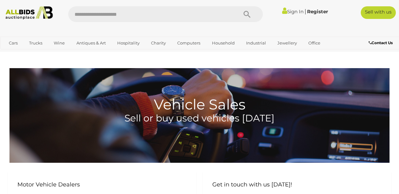  Describe the element at coordinates (36, 43) in the screenshot. I see `a: Trucks` at that location.